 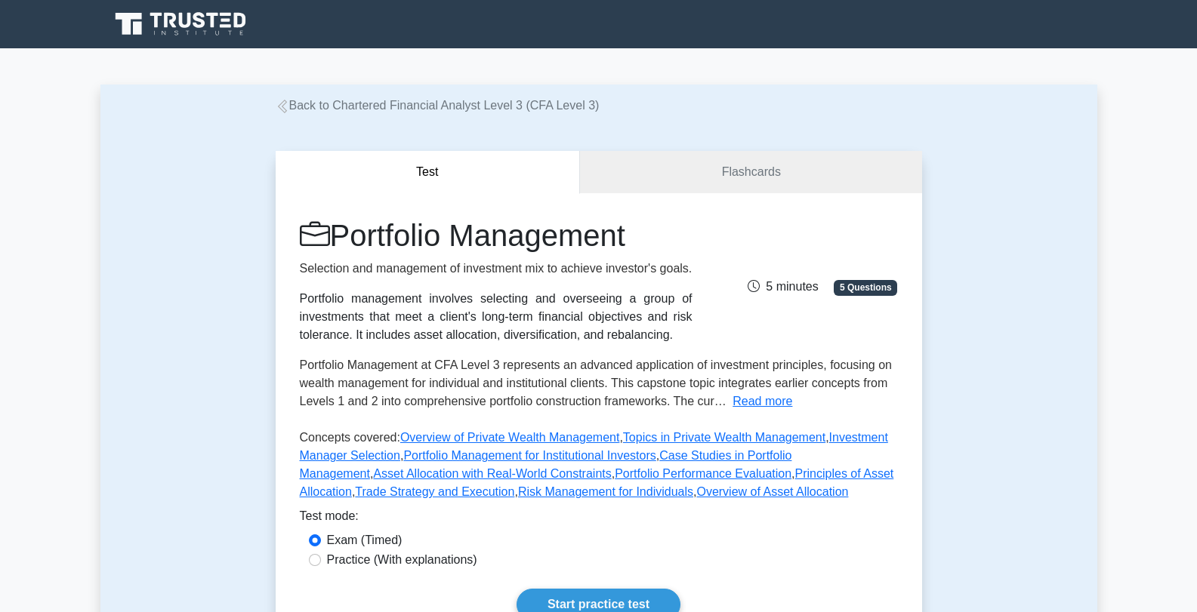 I want to click on div: Portfolio management involves selecting and overseeing a group of investments that meet a client'..., so click(x=496, y=317).